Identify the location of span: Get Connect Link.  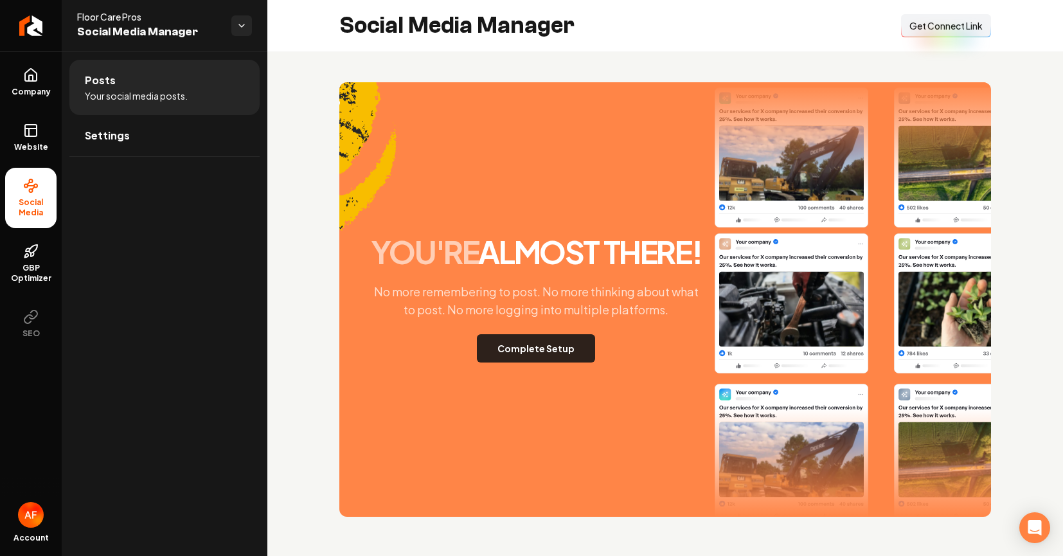
(946, 26).